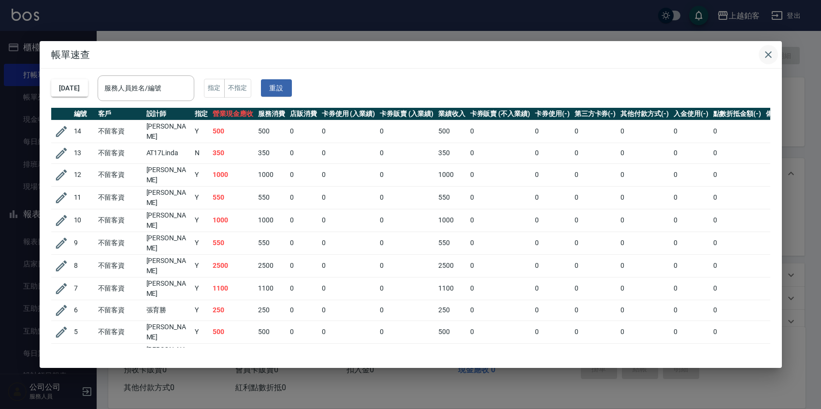 This screenshot has height=409, width=821. Describe the element at coordinates (348, 114) in the screenshot. I see `th: 卡券使用 (入業績)` at that location.